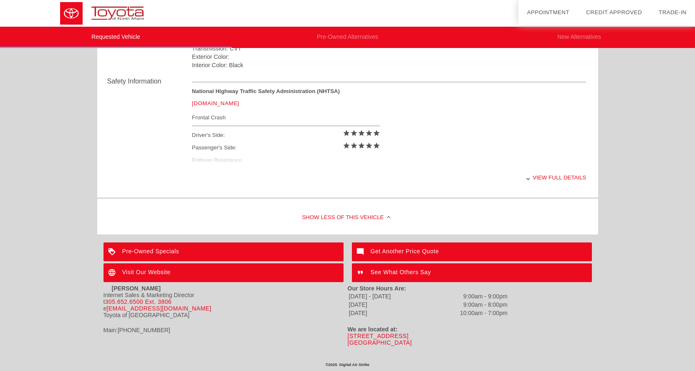 The height and width of the screenshot is (371, 695). What do you see at coordinates (223, 252) in the screenshot?
I see `a: Pre-Owned Specials` at bounding box center [223, 252].